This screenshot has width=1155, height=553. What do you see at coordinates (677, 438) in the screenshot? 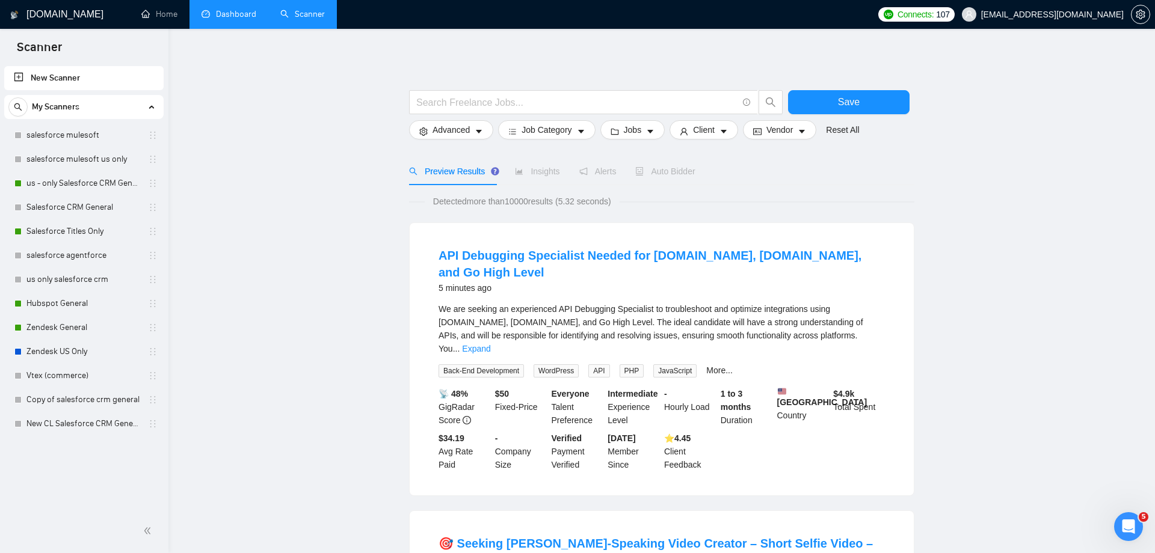
I see `b: ⭐️ 4.45` at bounding box center [677, 438].